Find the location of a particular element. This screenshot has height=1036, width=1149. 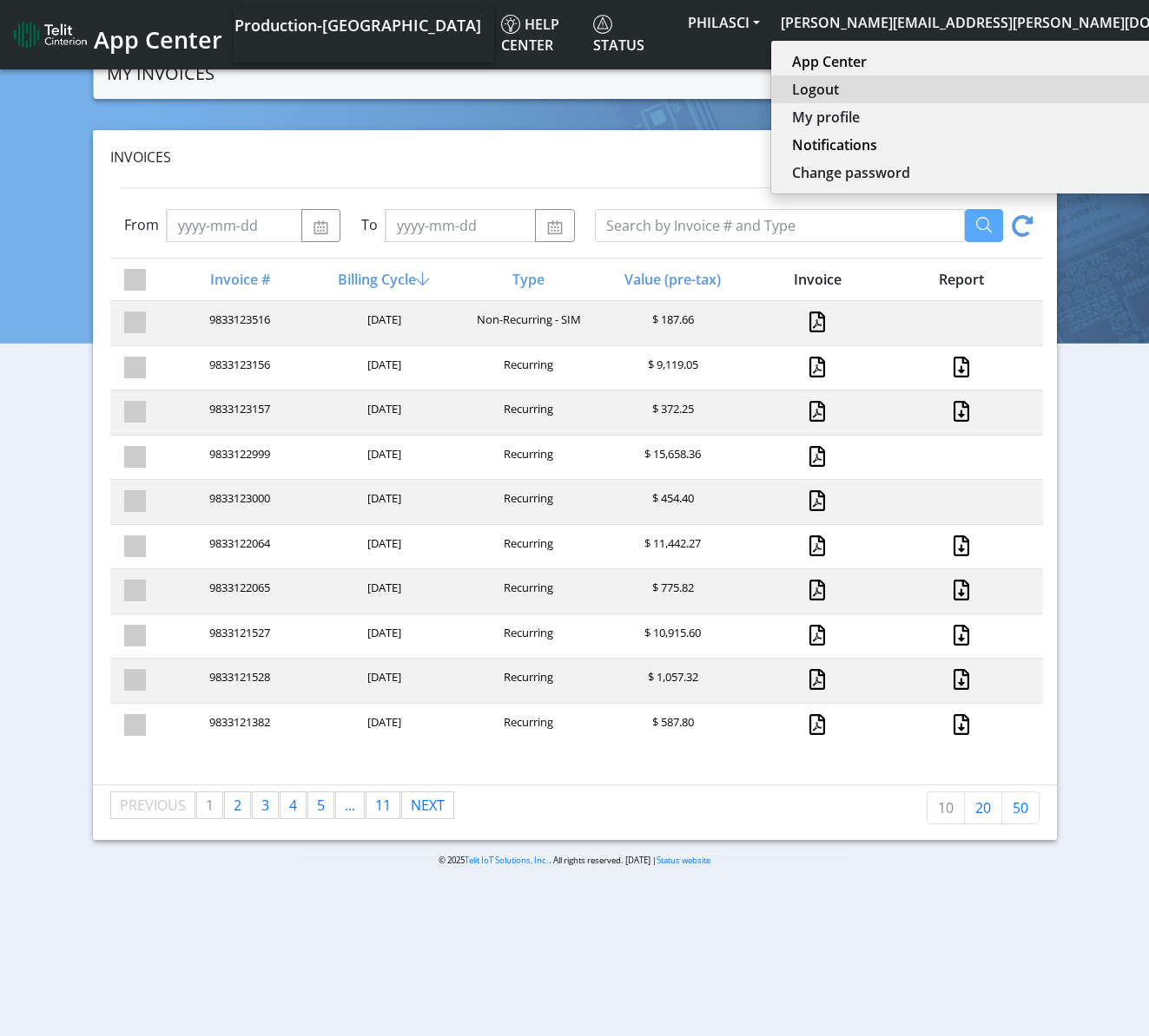

div: 9833123000 is located at coordinates (238, 502).